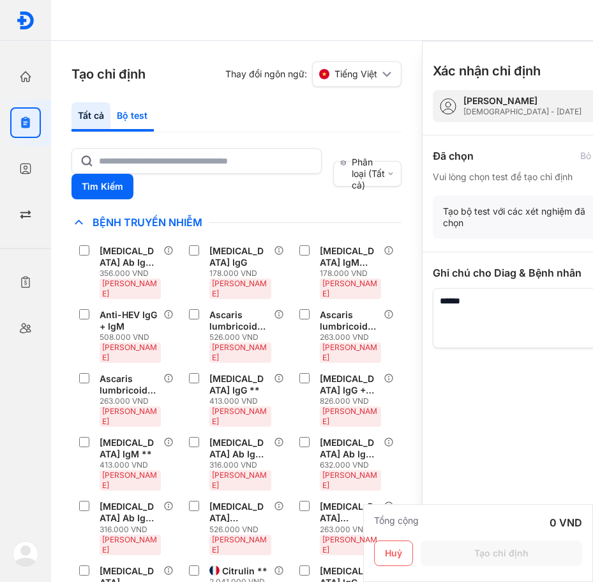  I want to click on div: 0 VND, so click(566, 522).